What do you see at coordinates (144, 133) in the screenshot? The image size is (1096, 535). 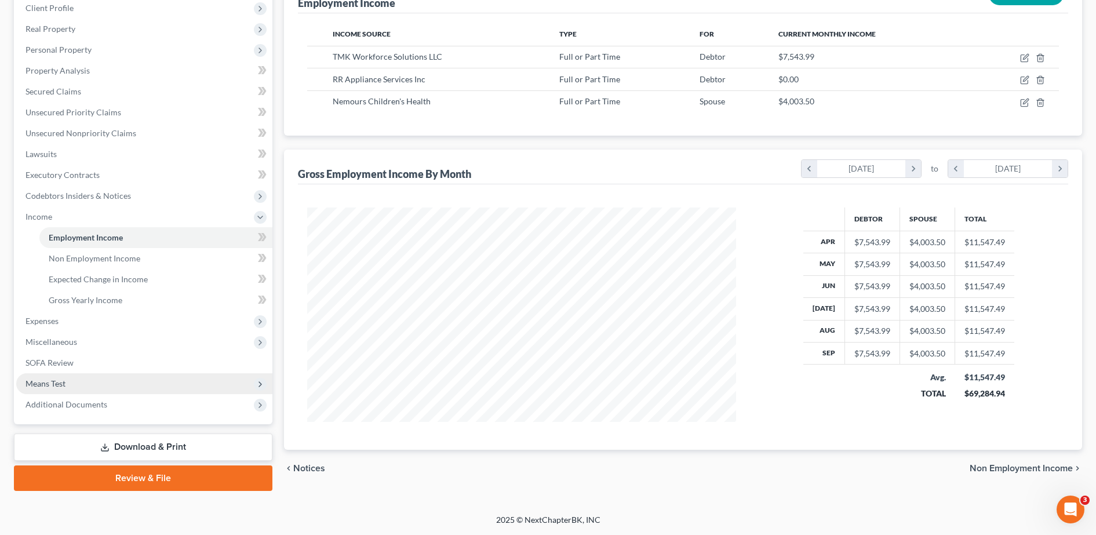 I see `a: Unsecured Nonpriority Claims` at bounding box center [144, 133].